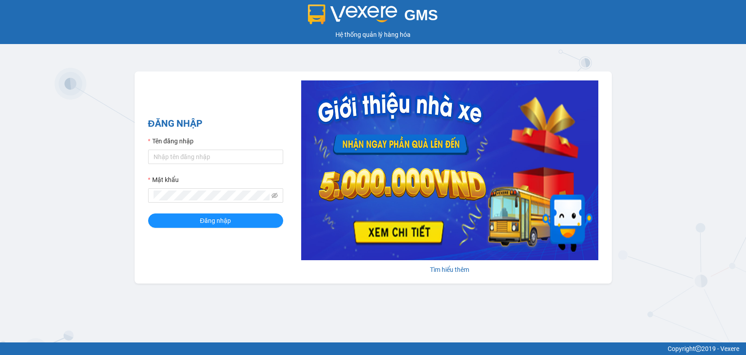  Describe the element at coordinates (450, 171) in the screenshot. I see `img: banner-0` at that location.